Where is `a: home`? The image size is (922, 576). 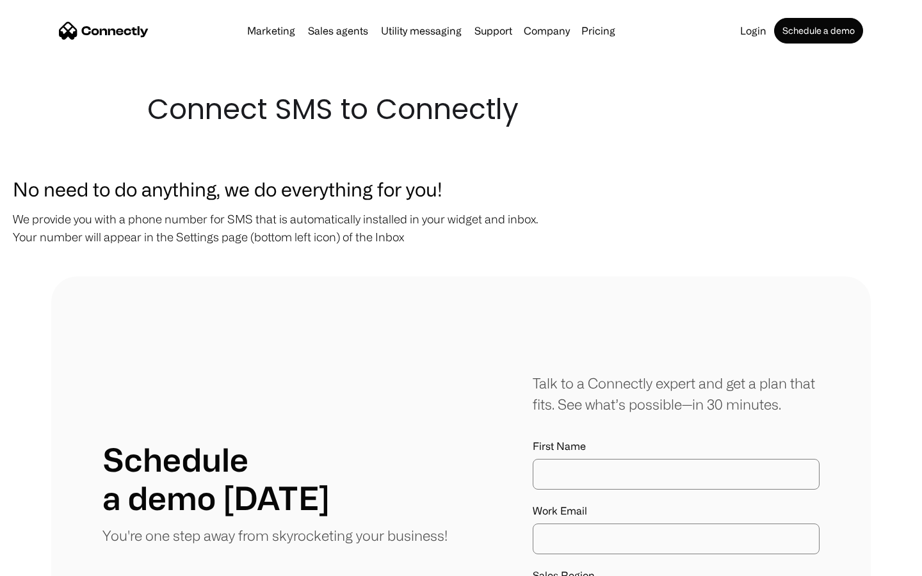 a: home is located at coordinates (104, 31).